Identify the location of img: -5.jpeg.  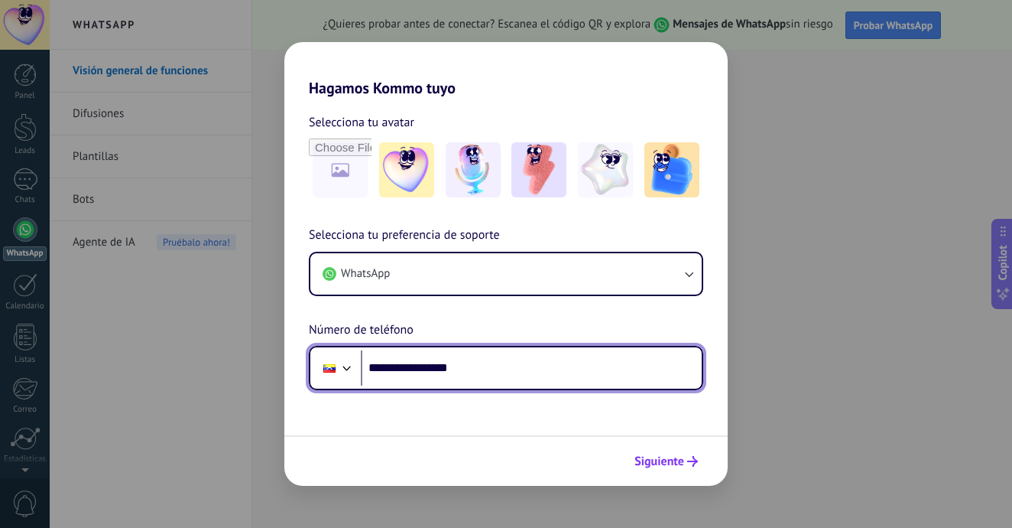
(672, 170).